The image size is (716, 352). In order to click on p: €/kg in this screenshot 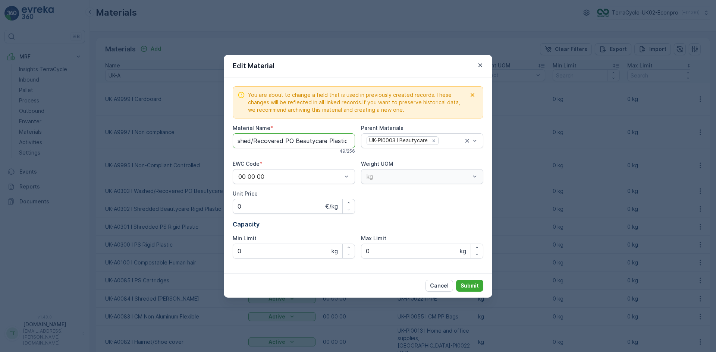, I will do `click(331, 206)`.